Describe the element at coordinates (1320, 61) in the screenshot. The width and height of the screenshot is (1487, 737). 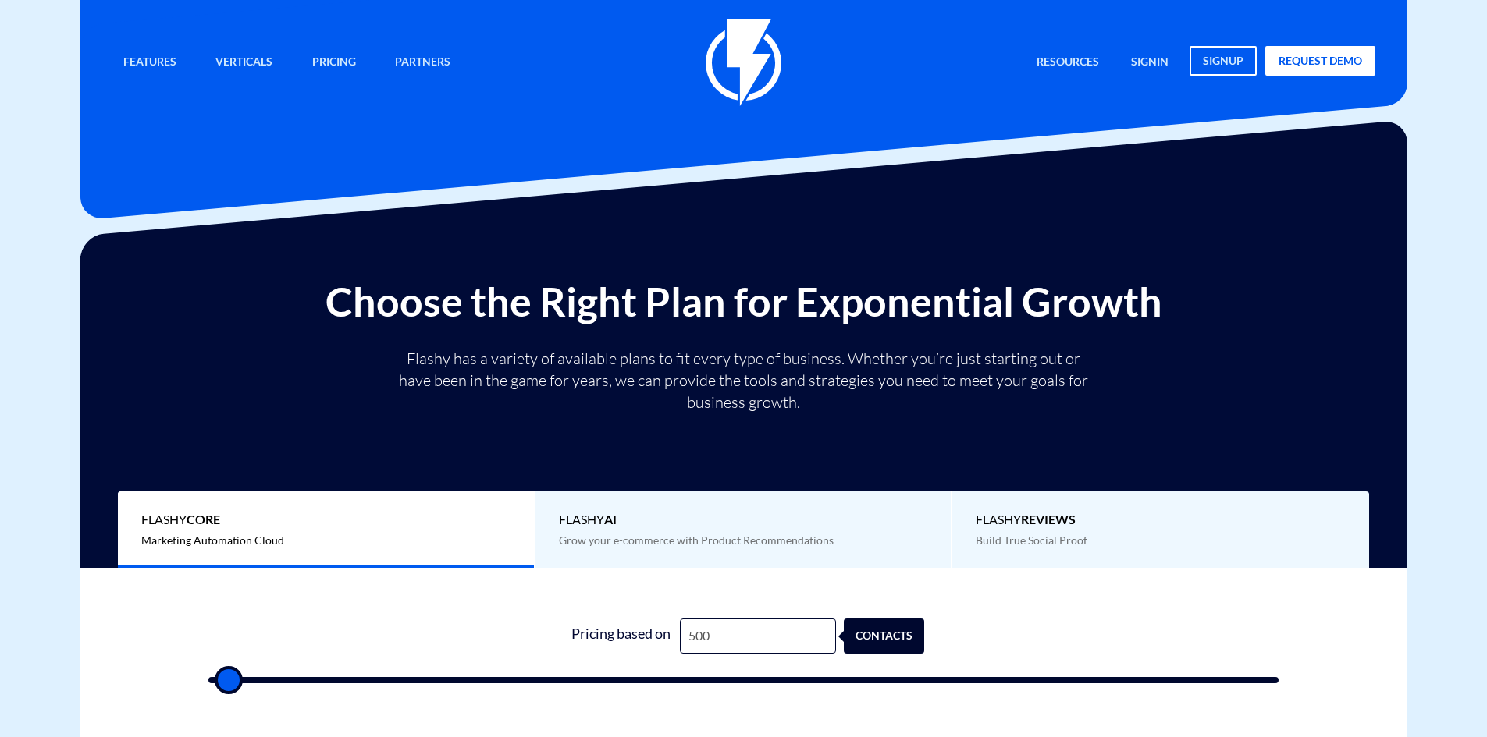
I see `a: request demo` at that location.